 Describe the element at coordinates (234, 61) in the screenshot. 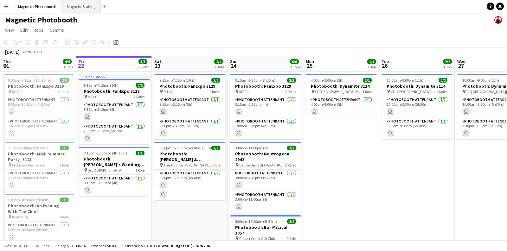

I see `span: Sun` at that location.